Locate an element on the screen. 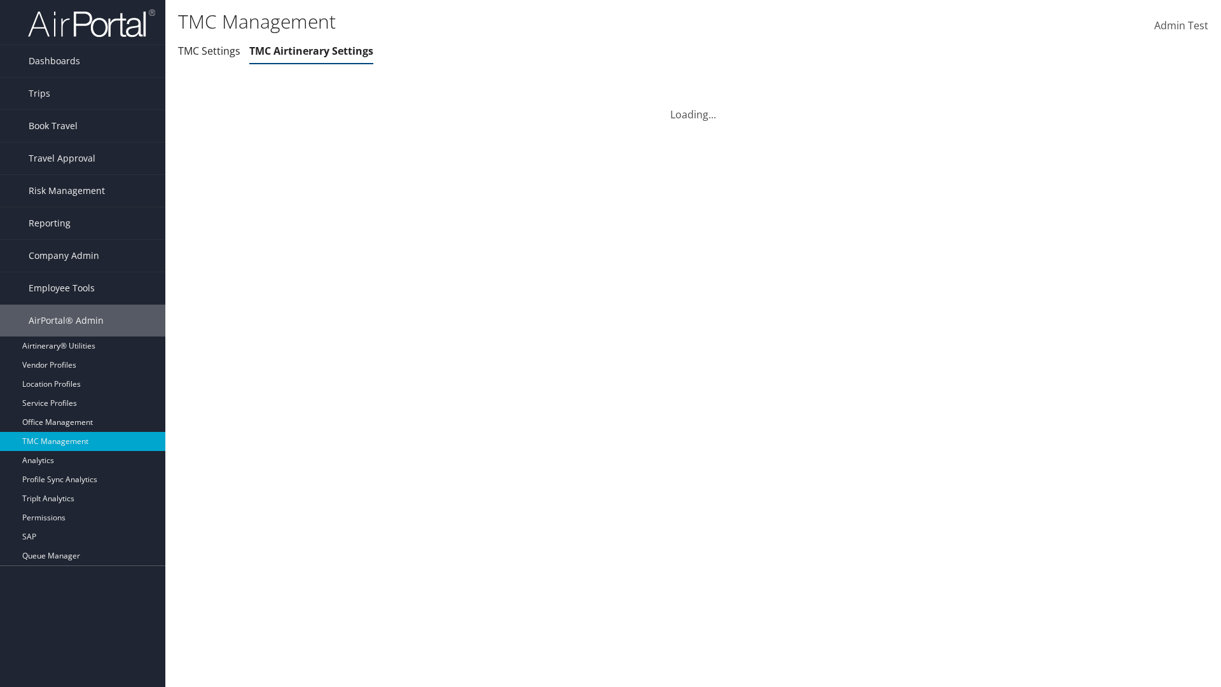 The image size is (1221, 687). span: Trips is located at coordinates (39, 93).